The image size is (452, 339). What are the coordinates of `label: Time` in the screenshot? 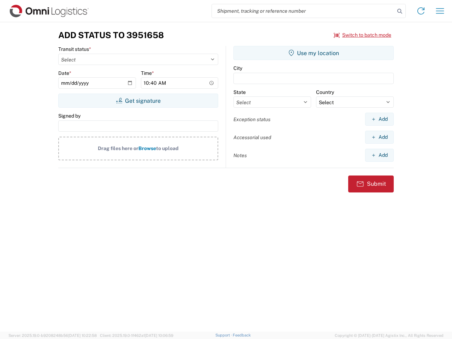 It's located at (147, 73).